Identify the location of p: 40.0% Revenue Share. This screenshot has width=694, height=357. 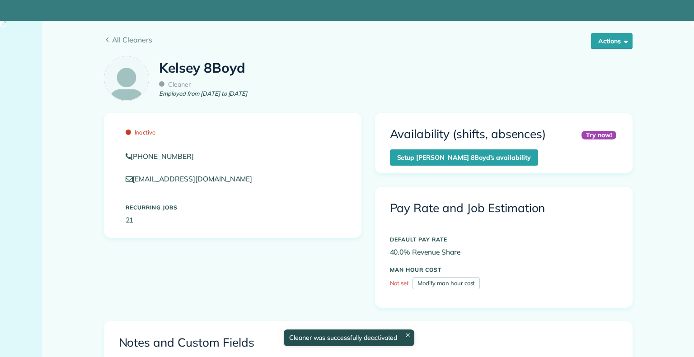
(504, 252).